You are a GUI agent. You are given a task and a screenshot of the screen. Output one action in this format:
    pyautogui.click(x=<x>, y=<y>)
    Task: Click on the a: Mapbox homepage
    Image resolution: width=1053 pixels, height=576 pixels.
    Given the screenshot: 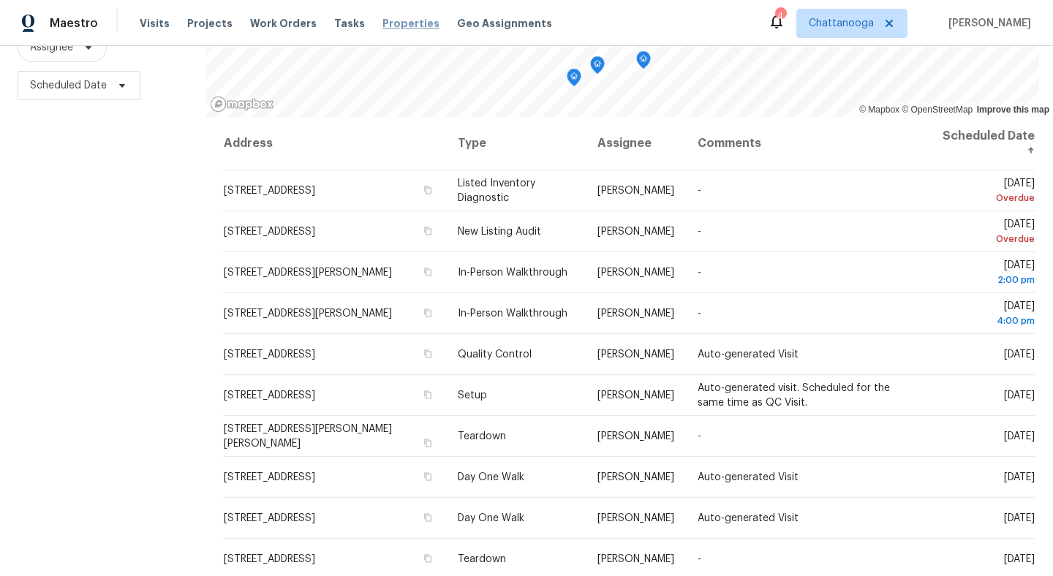 What is the action you would take?
    pyautogui.click(x=242, y=104)
    